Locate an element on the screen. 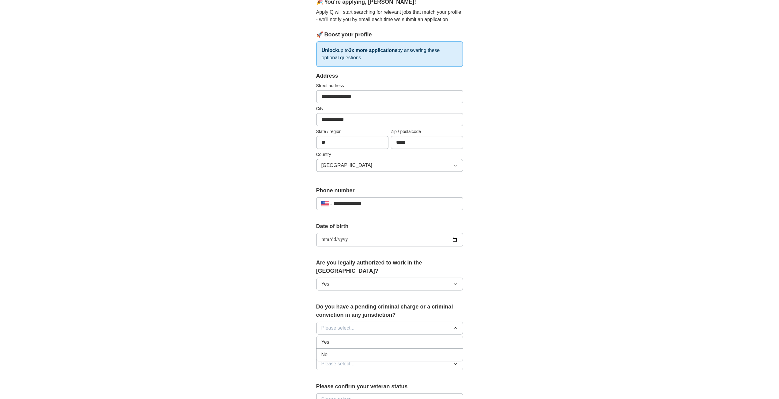 The image size is (779, 399). label: Please confirm your veteran status is located at coordinates (389, 387).